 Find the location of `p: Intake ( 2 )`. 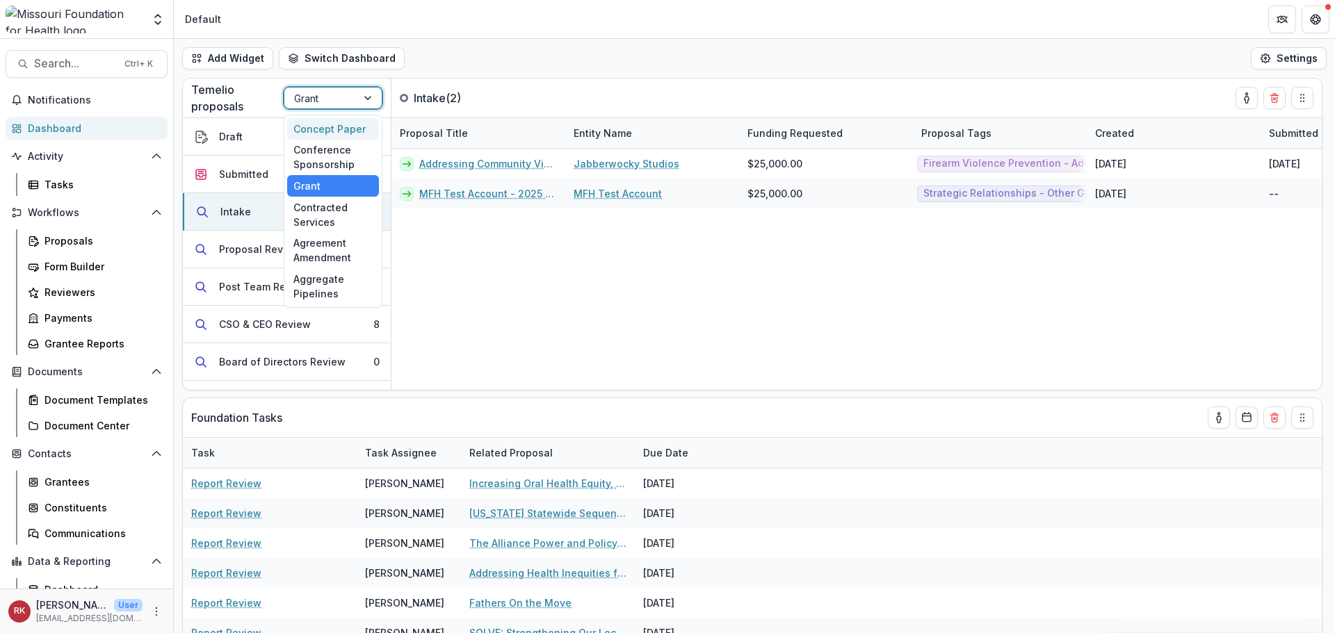

p: Intake ( 2 ) is located at coordinates (466, 98).